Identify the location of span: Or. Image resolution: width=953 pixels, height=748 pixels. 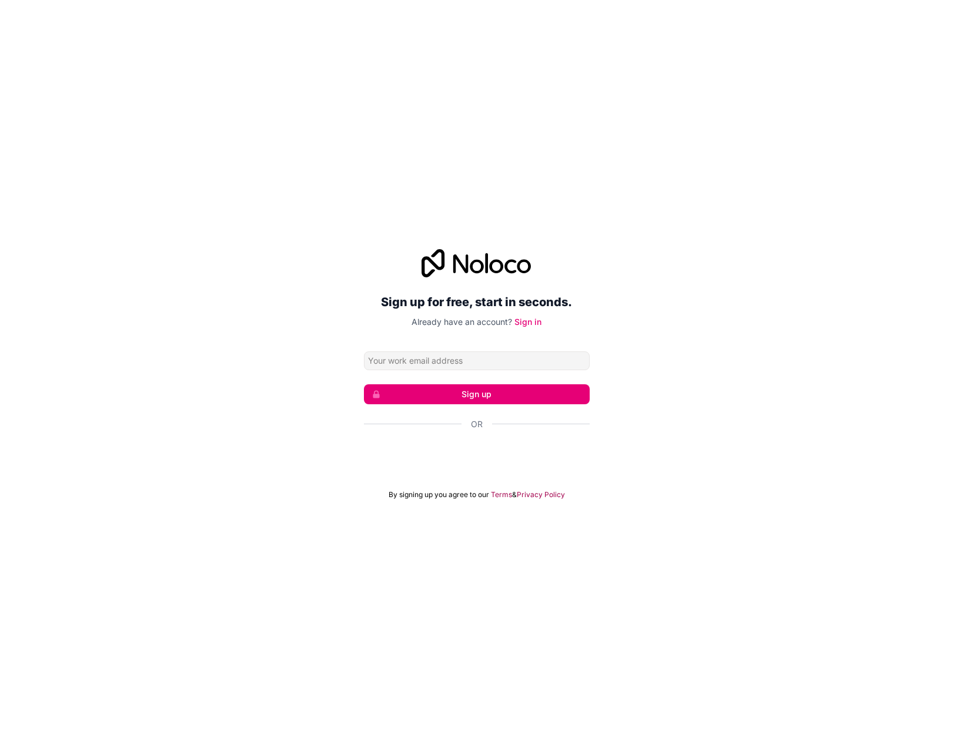
(477, 424).